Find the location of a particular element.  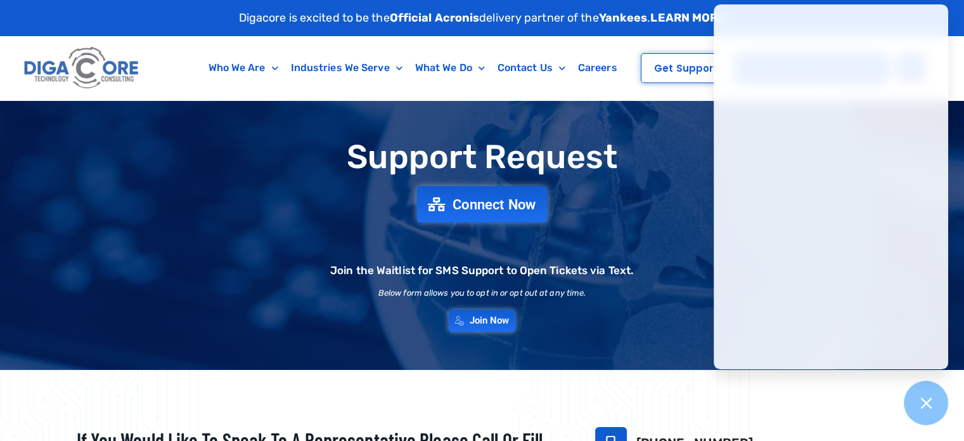

span: Get Support is located at coordinates (686, 68).